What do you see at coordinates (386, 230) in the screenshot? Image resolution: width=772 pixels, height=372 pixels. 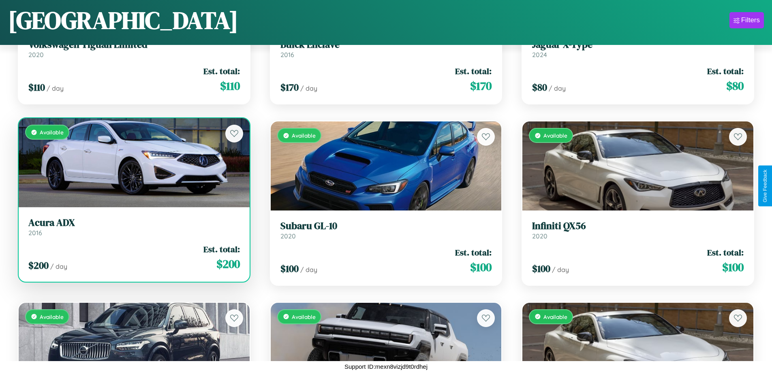 I see `a: Subaru GL-102020` at bounding box center [386, 230].